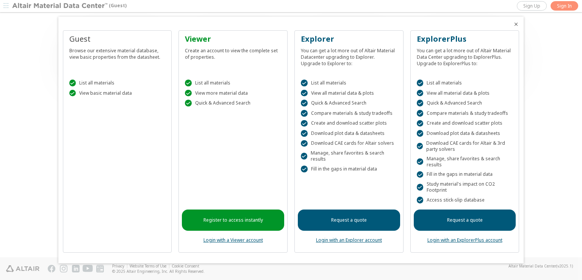  What do you see at coordinates (465, 240) in the screenshot?
I see `a: Login with an ExplorerPlus account` at bounding box center [465, 240].